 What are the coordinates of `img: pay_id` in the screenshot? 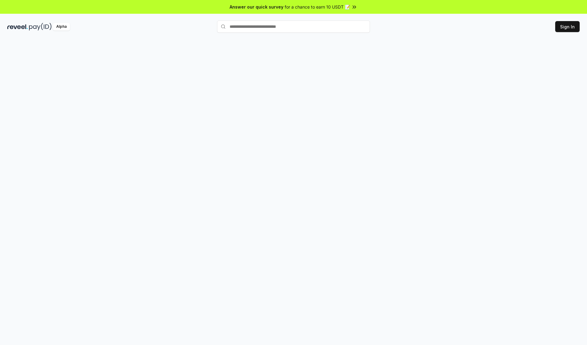 It's located at (40, 27).